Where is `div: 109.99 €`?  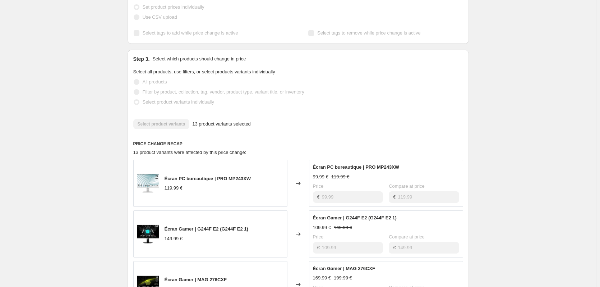
div: 109.99 € is located at coordinates (322, 227).